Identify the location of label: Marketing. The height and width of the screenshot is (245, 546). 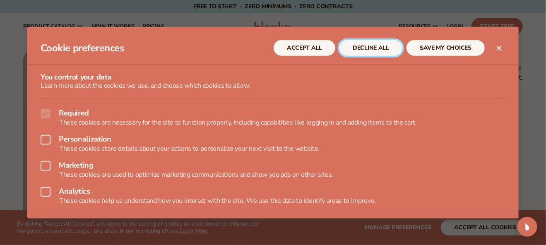
(273, 166).